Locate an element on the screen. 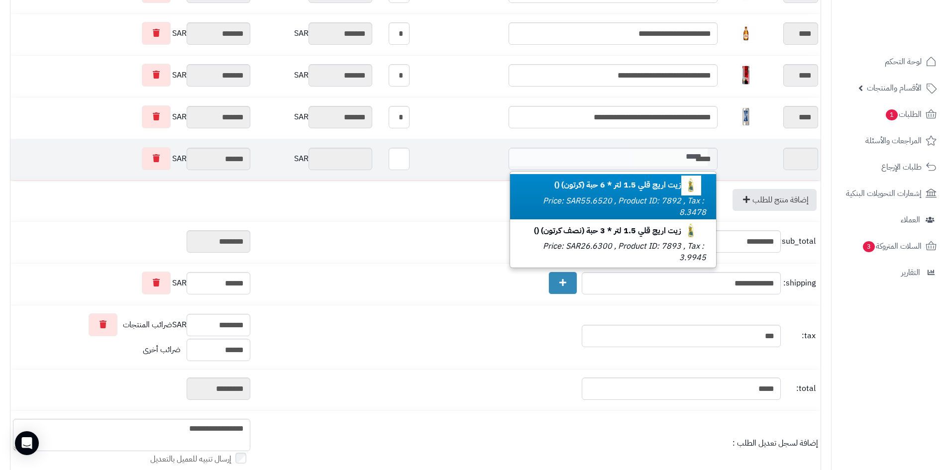 This screenshot has width=948, height=470. span: total: is located at coordinates (799, 389).